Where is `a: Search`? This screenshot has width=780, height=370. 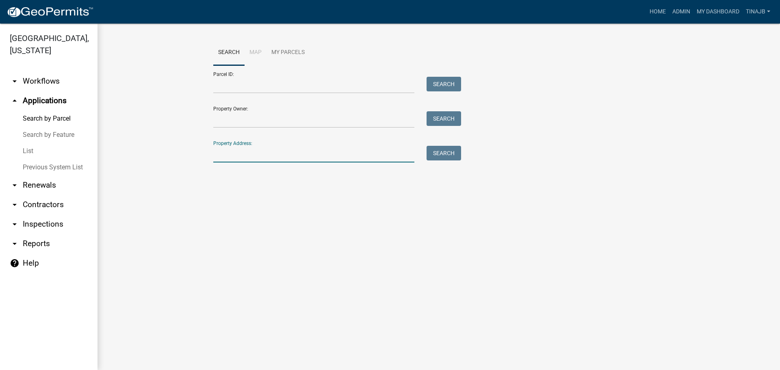 a: Search is located at coordinates (229, 53).